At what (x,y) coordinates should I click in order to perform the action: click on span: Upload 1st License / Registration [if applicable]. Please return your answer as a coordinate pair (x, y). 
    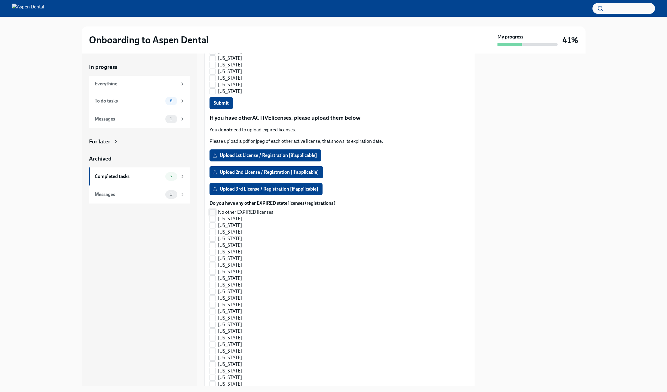
    Looking at the image, I should click on (265, 155).